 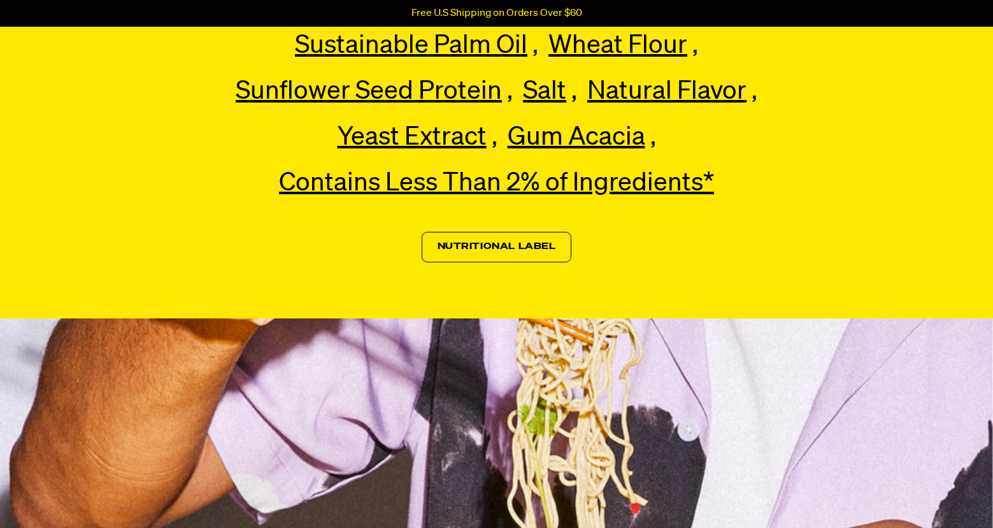 What do you see at coordinates (412, 138) in the screenshot?
I see `span: Yeast Extract` at bounding box center [412, 138].